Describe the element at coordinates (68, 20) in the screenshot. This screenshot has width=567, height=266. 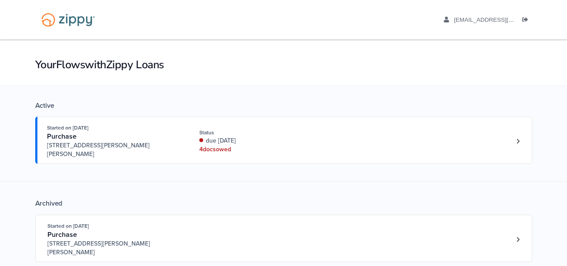
I see `img: Logo` at that location.